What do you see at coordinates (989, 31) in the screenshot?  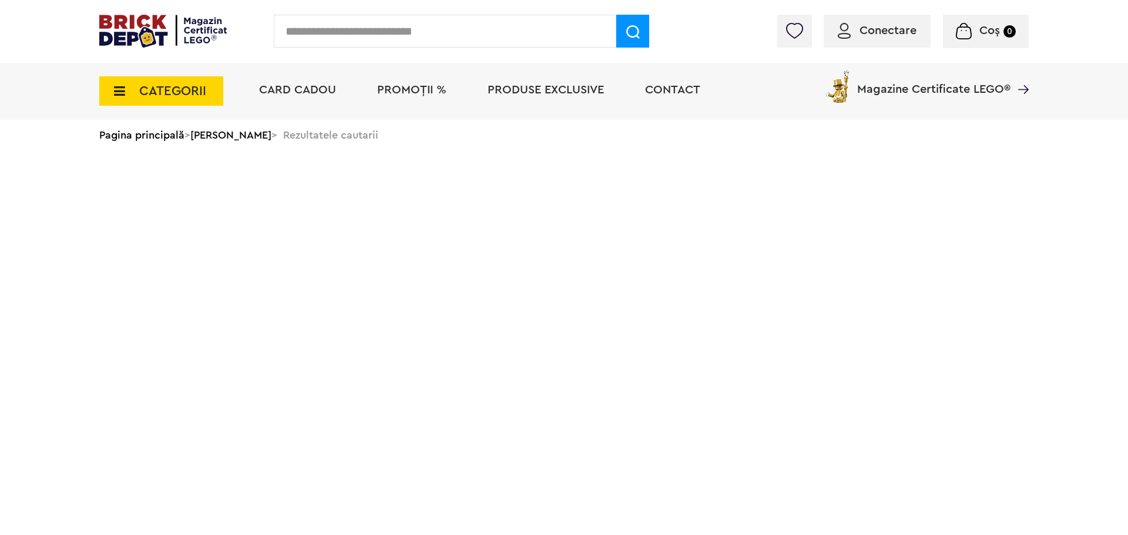 I see `span: Coș` at bounding box center [989, 31].